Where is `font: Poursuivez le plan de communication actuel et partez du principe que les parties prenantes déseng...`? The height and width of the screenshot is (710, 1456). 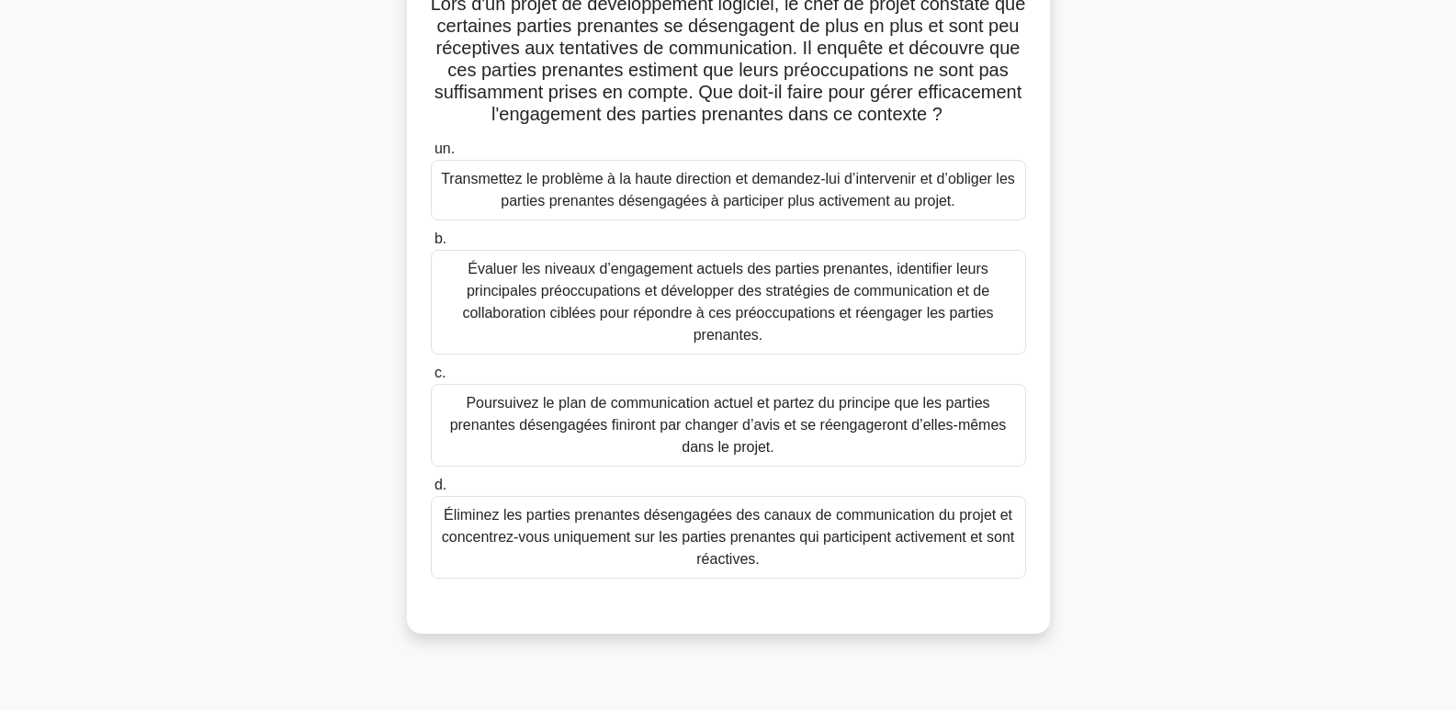
font: Poursuivez le plan de communication actuel et partez du principe que les parties prenantes déseng... is located at coordinates (728, 424).